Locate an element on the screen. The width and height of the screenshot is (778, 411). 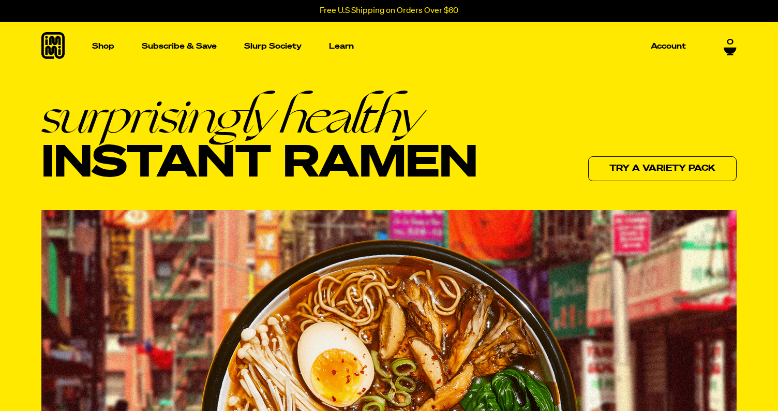
a: Learn is located at coordinates (341, 46).